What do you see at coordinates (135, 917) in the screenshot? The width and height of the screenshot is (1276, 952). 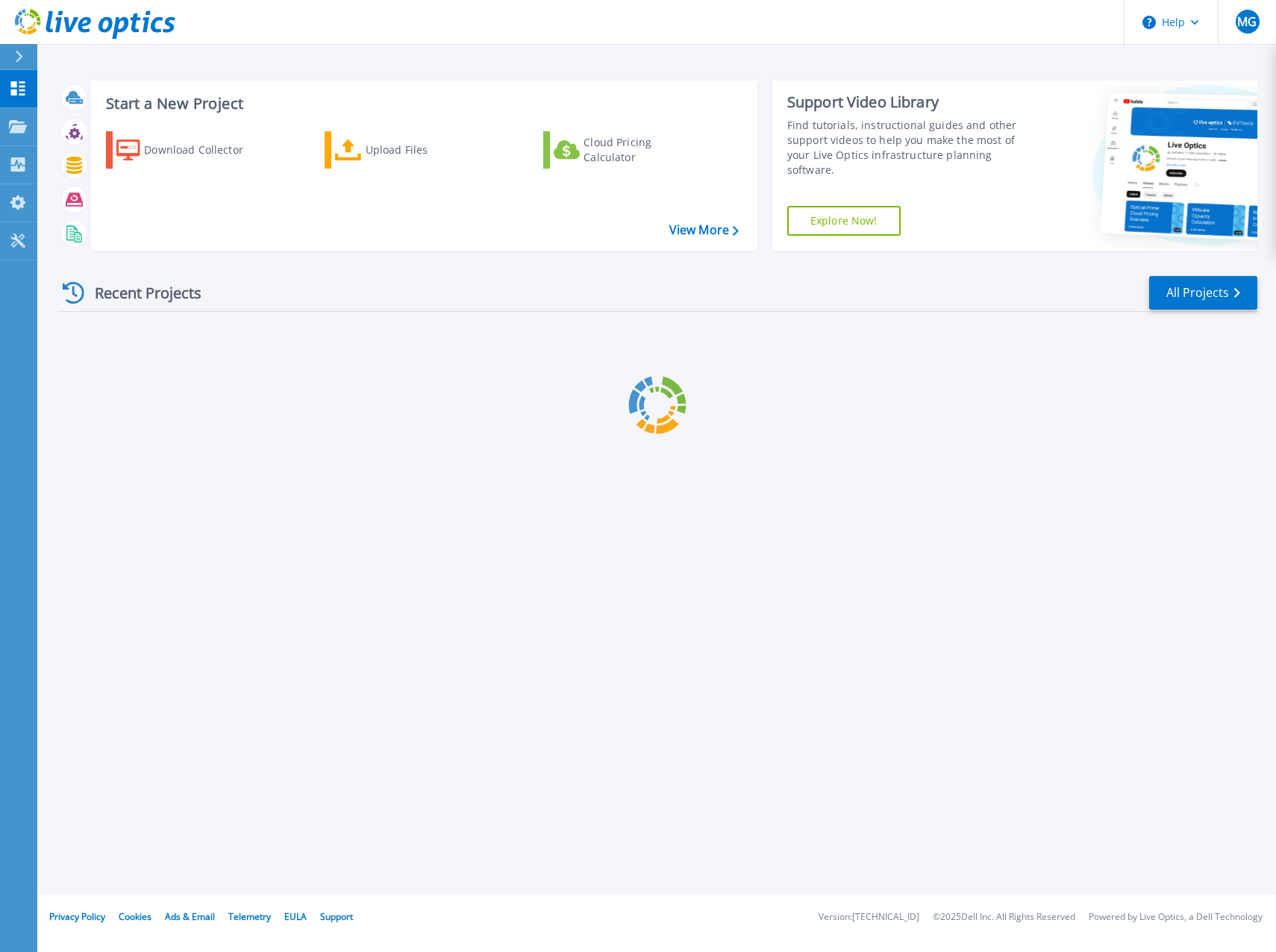 I see `a: Cookies` at bounding box center [135, 917].